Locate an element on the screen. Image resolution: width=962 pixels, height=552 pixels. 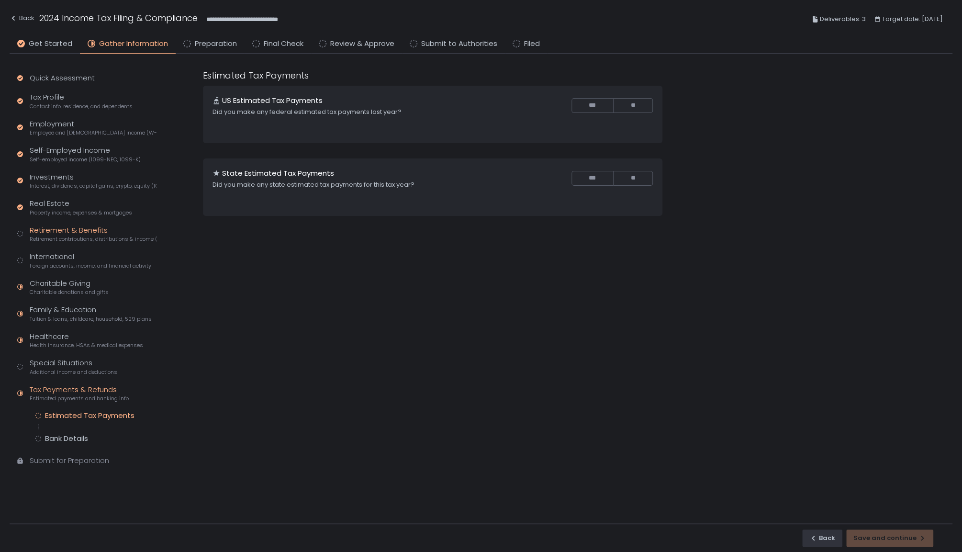
div: Tax Profile is located at coordinates (81, 101).